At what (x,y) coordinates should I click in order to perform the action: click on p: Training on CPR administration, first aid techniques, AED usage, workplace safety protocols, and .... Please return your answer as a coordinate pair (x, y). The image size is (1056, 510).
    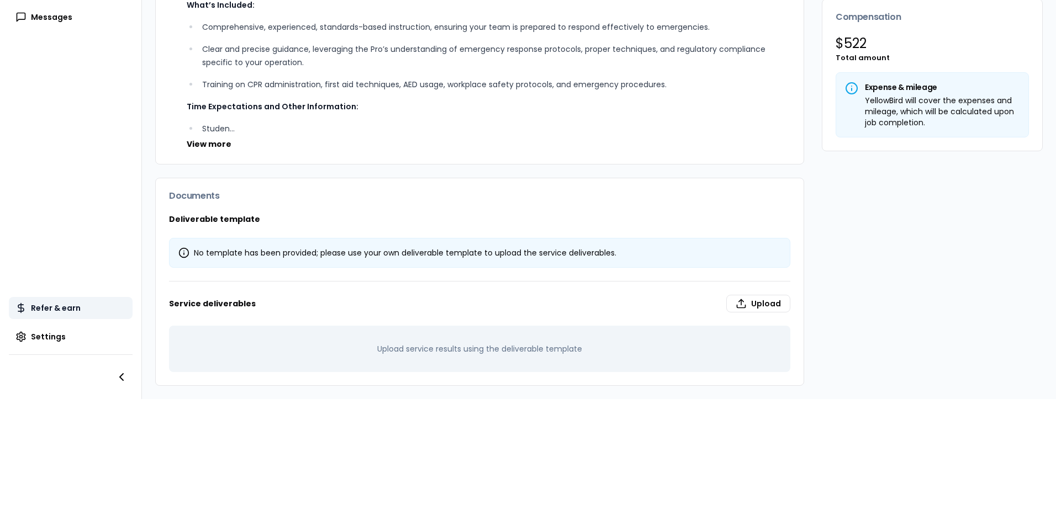
    Looking at the image, I should click on (496, 84).